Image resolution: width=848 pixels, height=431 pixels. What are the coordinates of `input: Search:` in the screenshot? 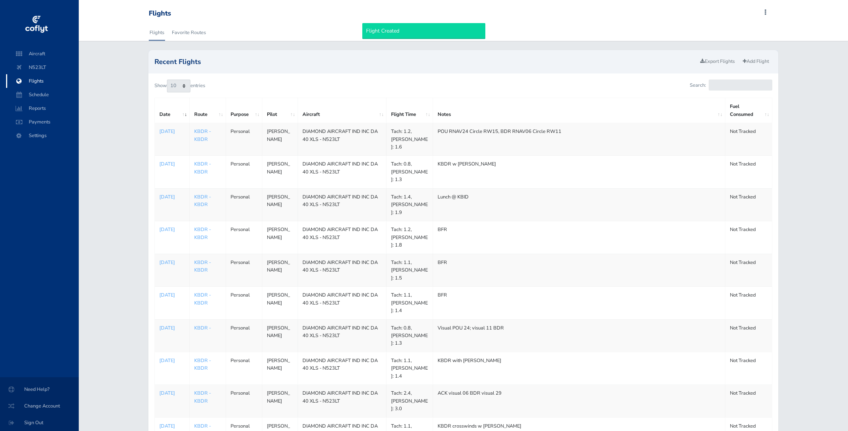 It's located at (740, 85).